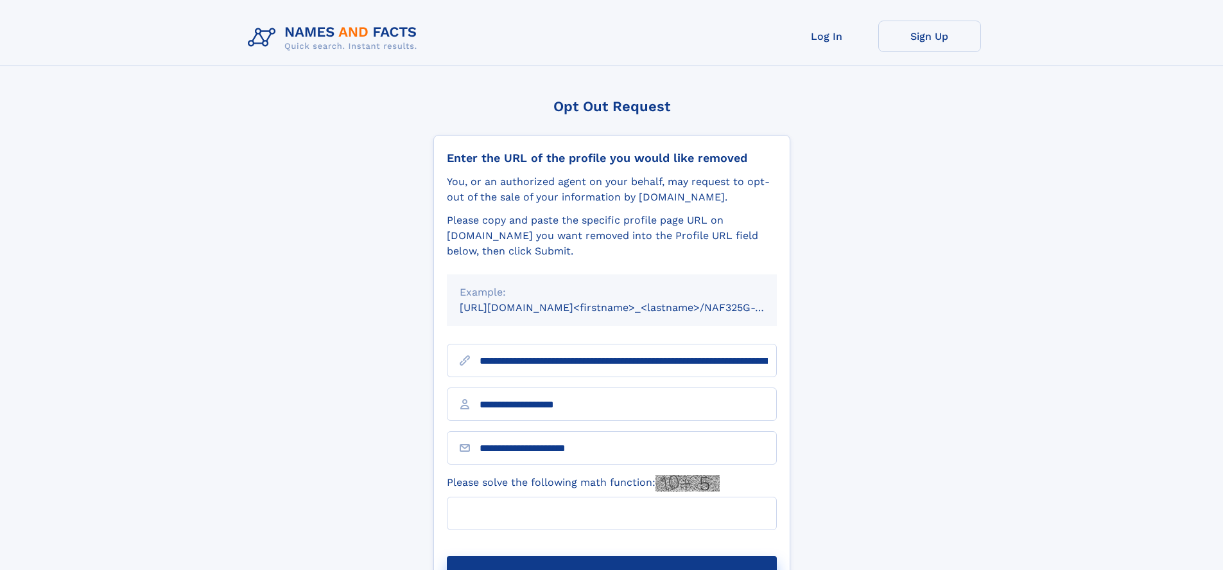 This screenshot has width=1223, height=570. What do you see at coordinates (612, 158) in the screenshot?
I see `div: Enter the URL of the profile you would like removed` at bounding box center [612, 158].